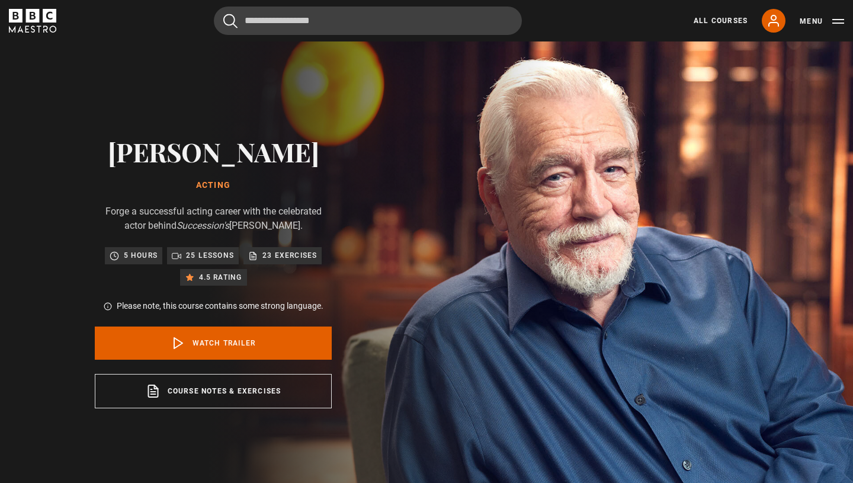  Describe the element at coordinates (213, 391) in the screenshot. I see `a: Course notes & exercises` at that location.